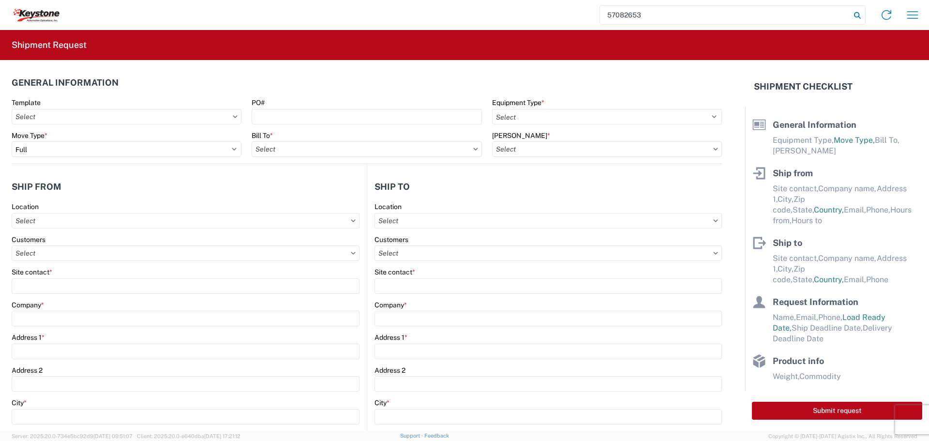  What do you see at coordinates (806, 220) in the screenshot?
I see `span: Hours to` at bounding box center [806, 220].